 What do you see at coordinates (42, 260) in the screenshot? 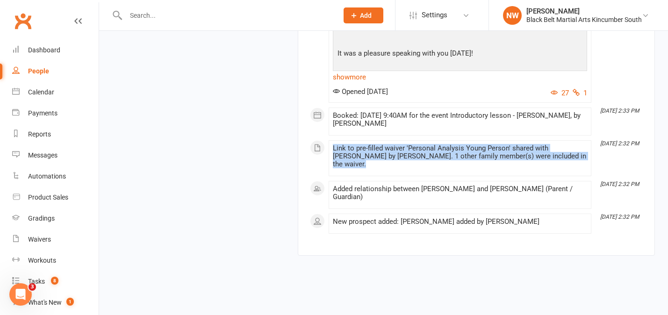
I see `div: Workouts` at bounding box center [42, 260].